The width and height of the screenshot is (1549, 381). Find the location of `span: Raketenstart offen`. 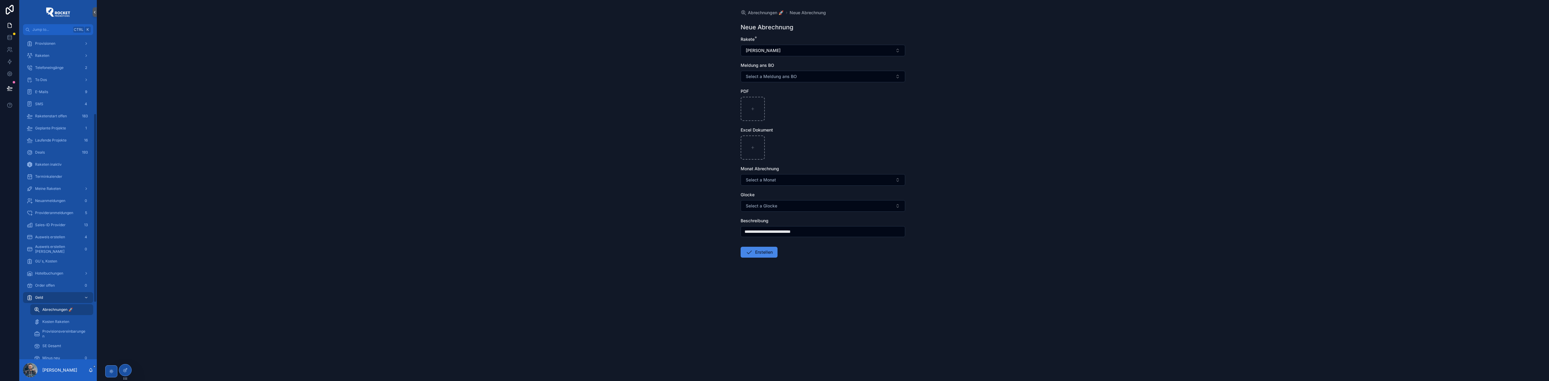

span: Raketenstart offen is located at coordinates (51, 116).